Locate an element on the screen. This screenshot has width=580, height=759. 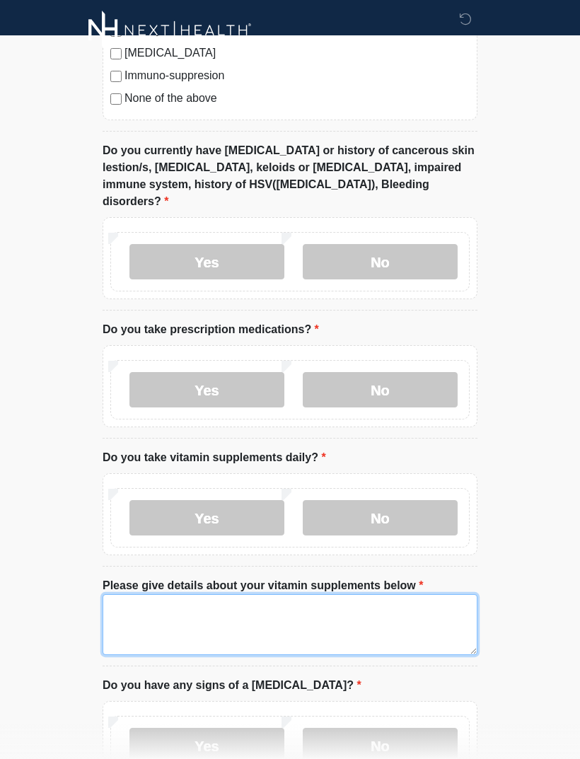
label: Do you take prescription medications? is located at coordinates (211, 330).